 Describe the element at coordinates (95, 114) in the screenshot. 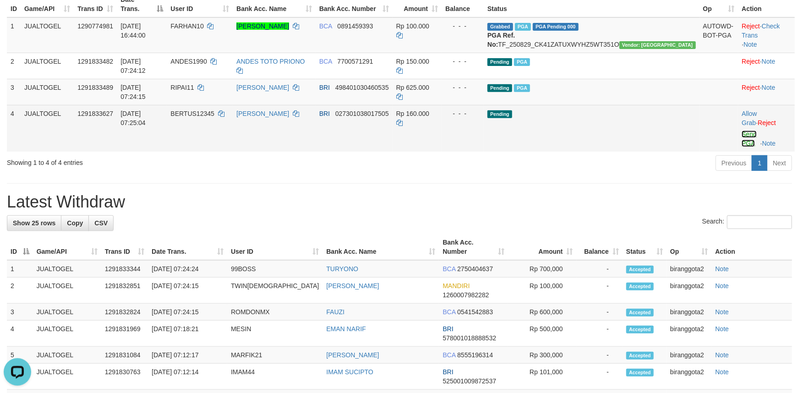

I see `span: 1291833627` at that location.